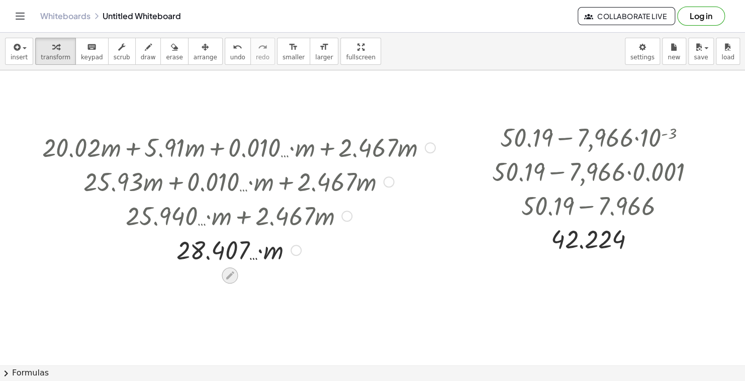 The height and width of the screenshot is (381, 745). I want to click on button: keyboardkeypad, so click(92, 51).